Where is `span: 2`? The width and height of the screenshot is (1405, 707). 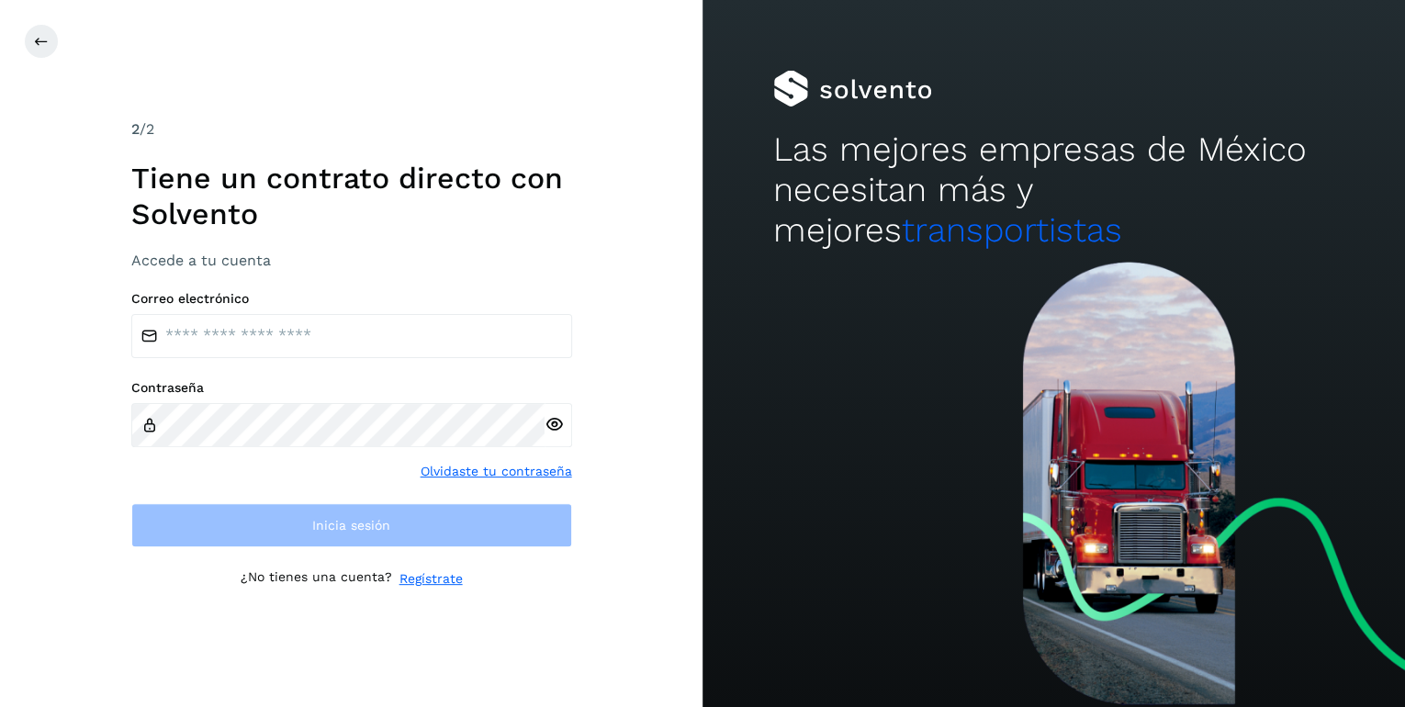 span: 2 is located at coordinates (135, 129).